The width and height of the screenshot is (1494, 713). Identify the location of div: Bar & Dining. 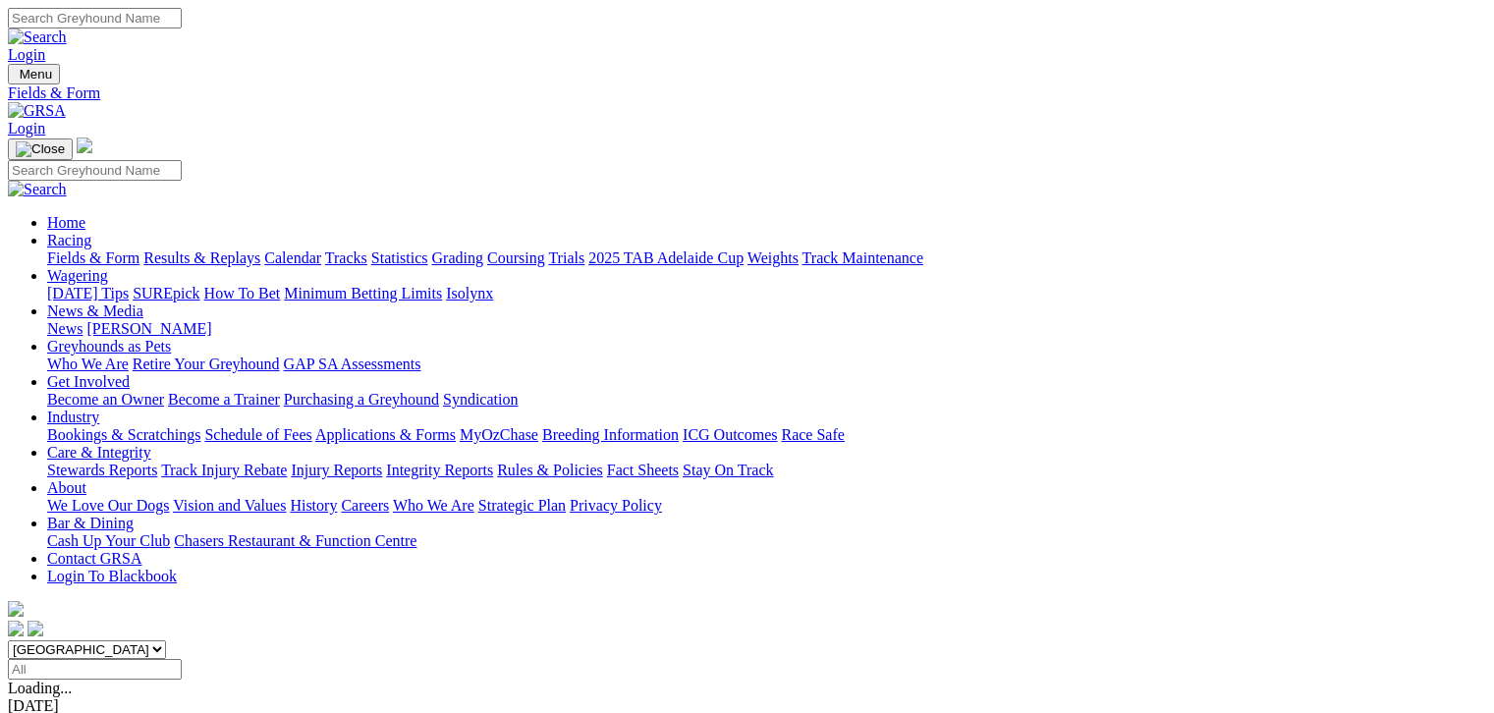
(766, 541).